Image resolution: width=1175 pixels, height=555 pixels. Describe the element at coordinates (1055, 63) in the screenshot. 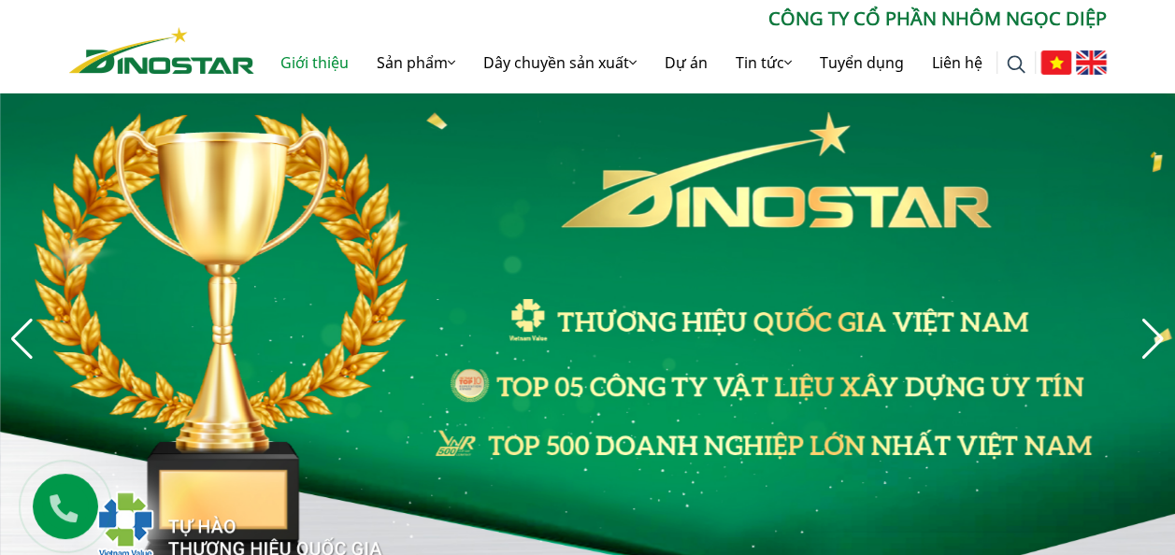

I see `img: Tiếng Việt` at that location.